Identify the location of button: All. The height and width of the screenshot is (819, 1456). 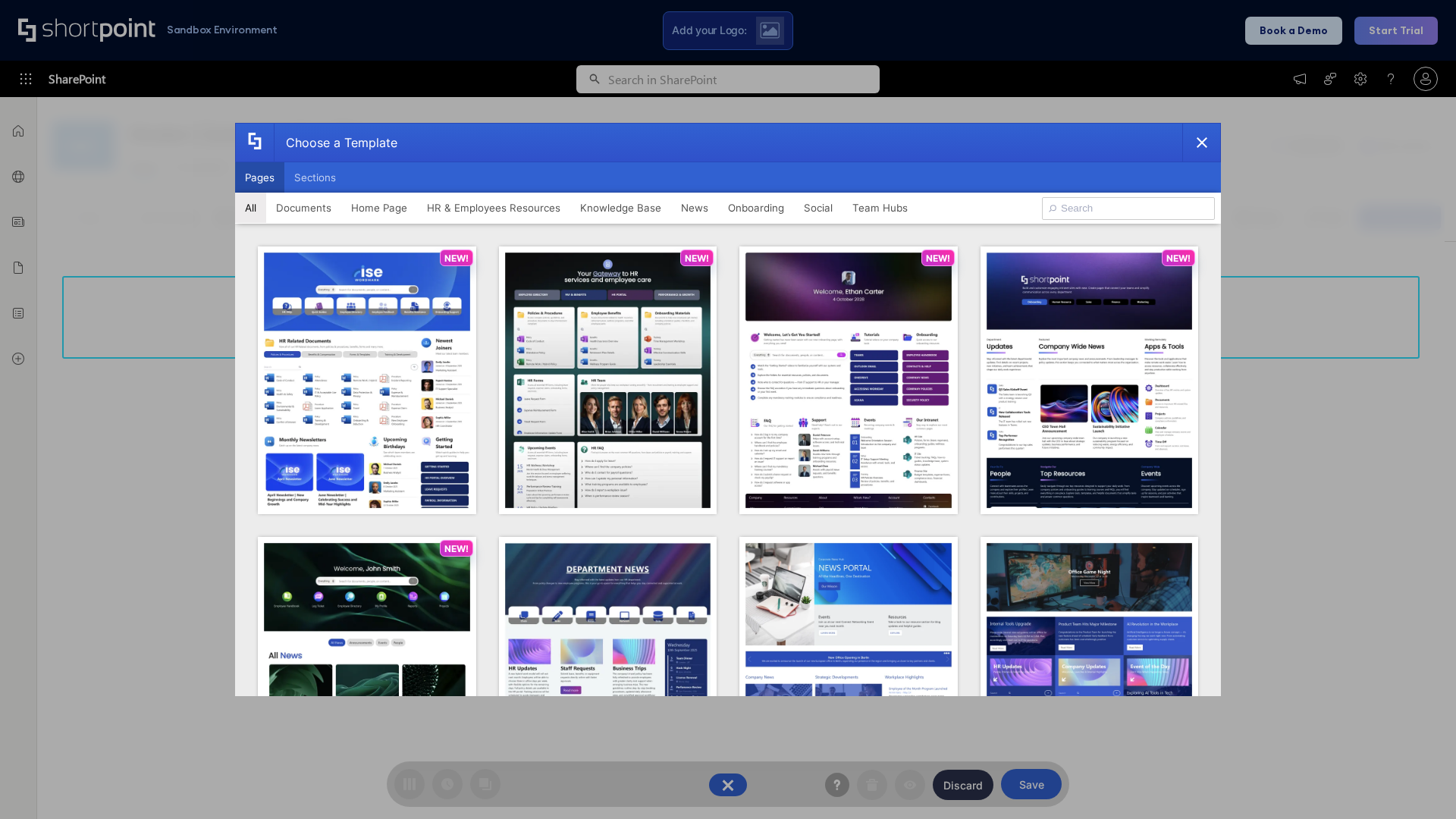
(250, 208).